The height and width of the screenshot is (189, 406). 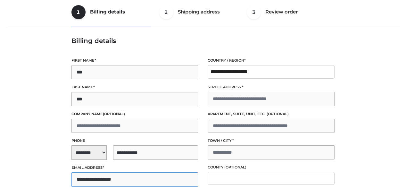 I want to click on label: County, so click(x=271, y=167).